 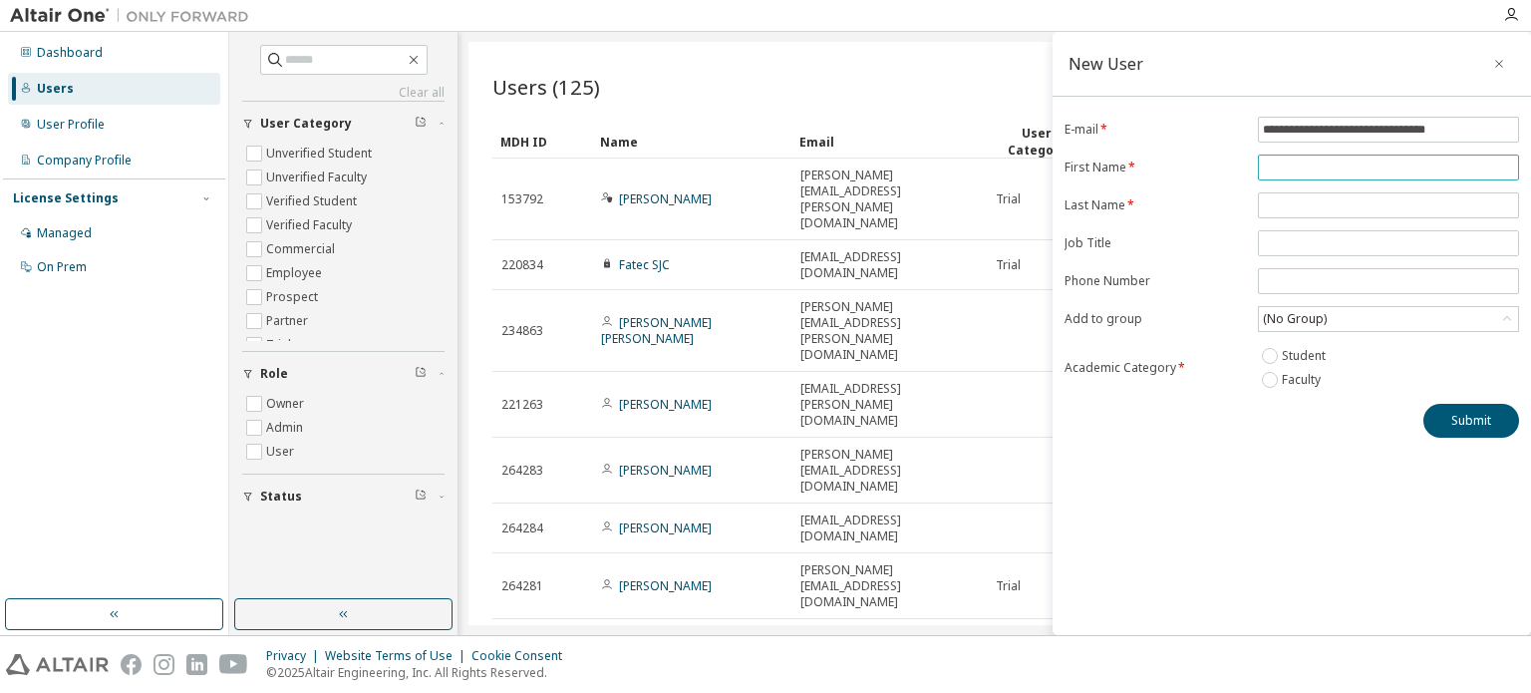 I want to click on label: Owner, so click(x=287, y=404).